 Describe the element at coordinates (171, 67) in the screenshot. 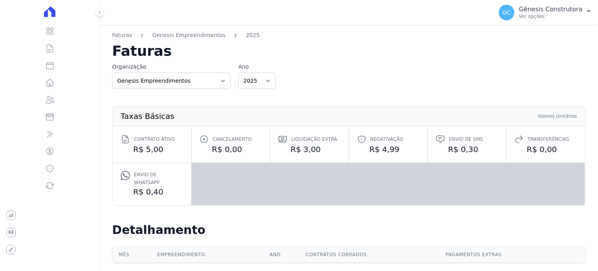

I see `label: Organização` at that location.